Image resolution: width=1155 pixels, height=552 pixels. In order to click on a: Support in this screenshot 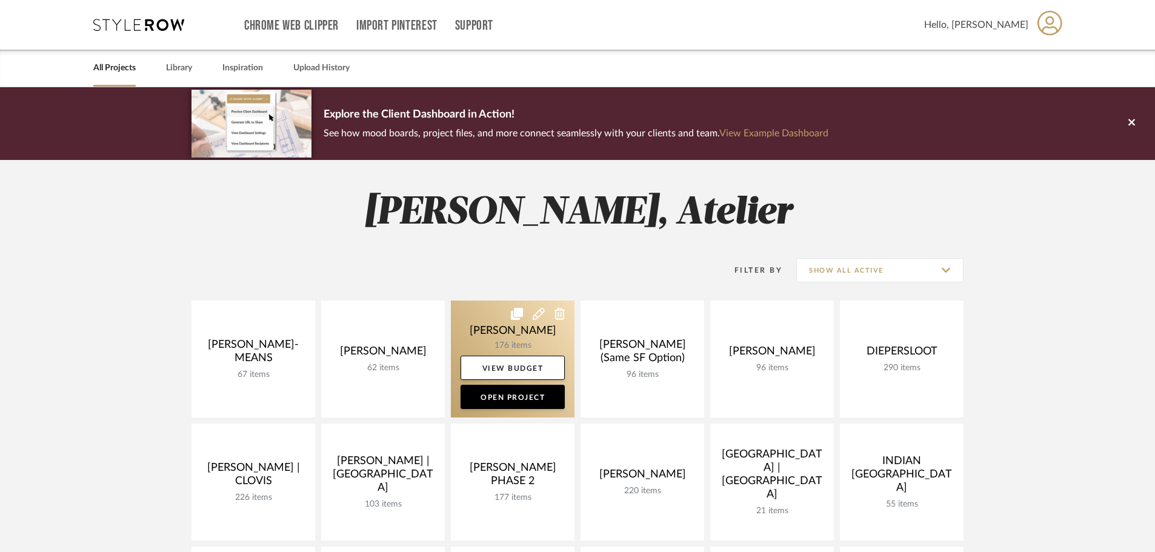, I will do `click(474, 25)`.